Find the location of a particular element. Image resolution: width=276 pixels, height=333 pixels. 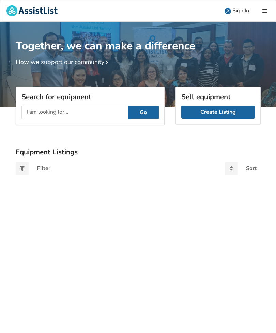

h1: Together, we can make a difference is located at coordinates (138, 37).